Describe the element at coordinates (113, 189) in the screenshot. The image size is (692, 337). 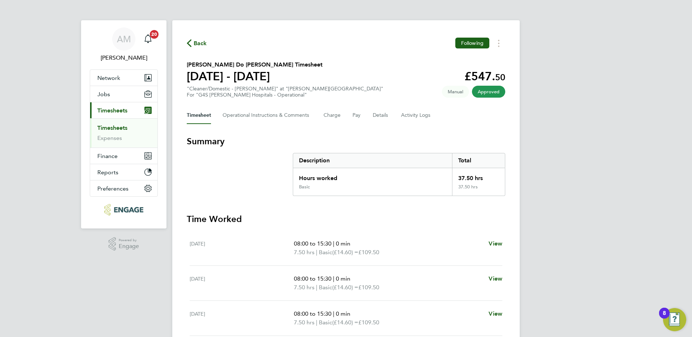
I see `span: Preferences` at that location.